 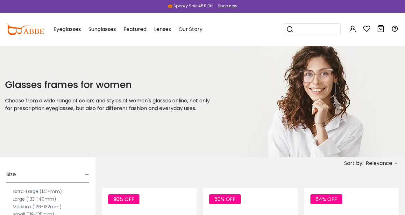 I want to click on a: Shop now, so click(x=226, y=6).